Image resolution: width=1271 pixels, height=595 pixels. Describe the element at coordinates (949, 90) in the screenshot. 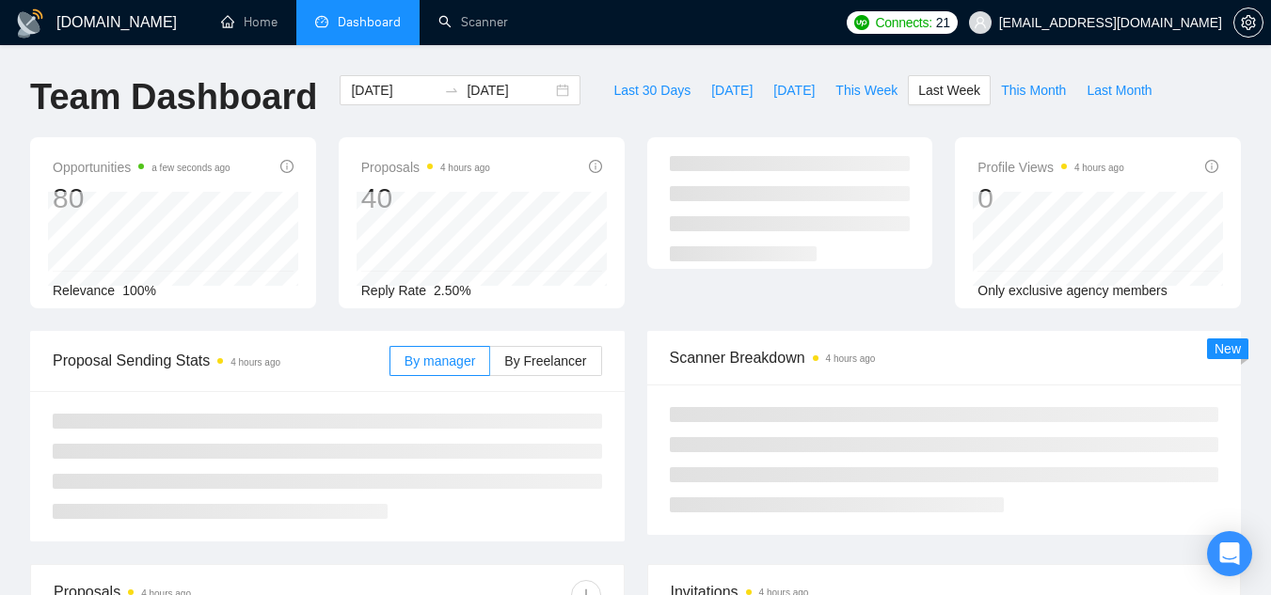

I see `button: Last Week` at that location.